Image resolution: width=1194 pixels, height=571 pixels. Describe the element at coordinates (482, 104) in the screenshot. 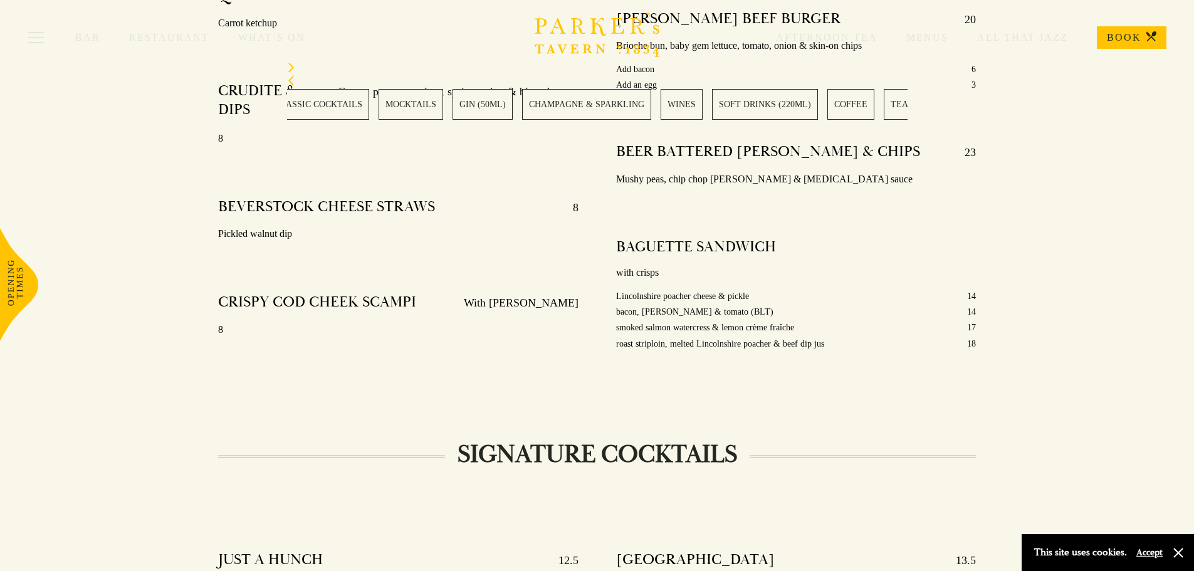

I see `a: 5 / 28` at that location.